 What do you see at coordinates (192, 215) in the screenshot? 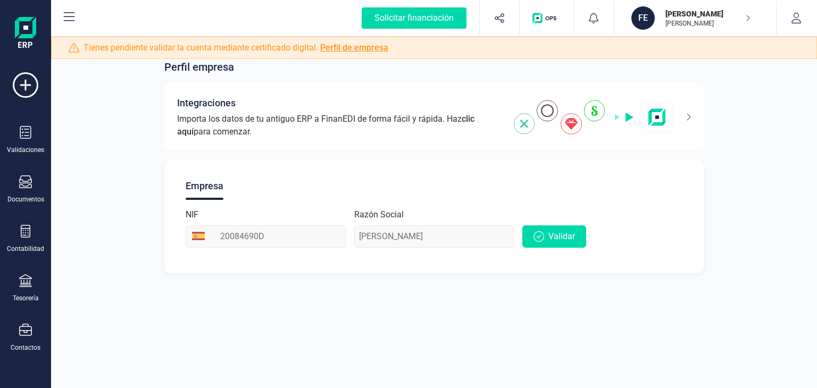
I see `label: NIF` at bounding box center [192, 215].